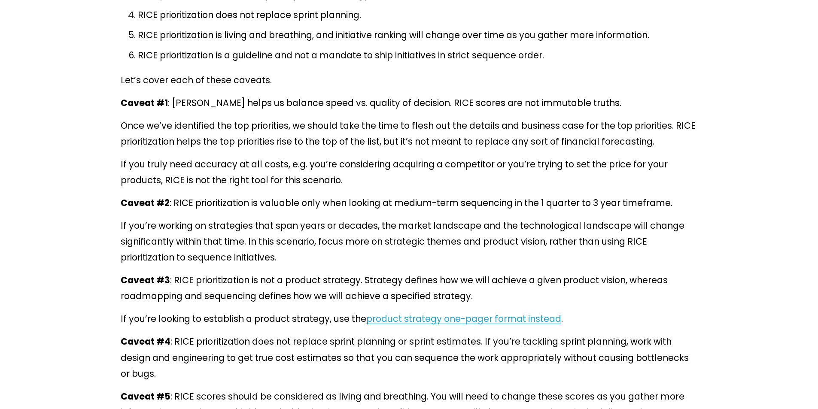  I want to click on strong: Caveat #3, so click(145, 280).